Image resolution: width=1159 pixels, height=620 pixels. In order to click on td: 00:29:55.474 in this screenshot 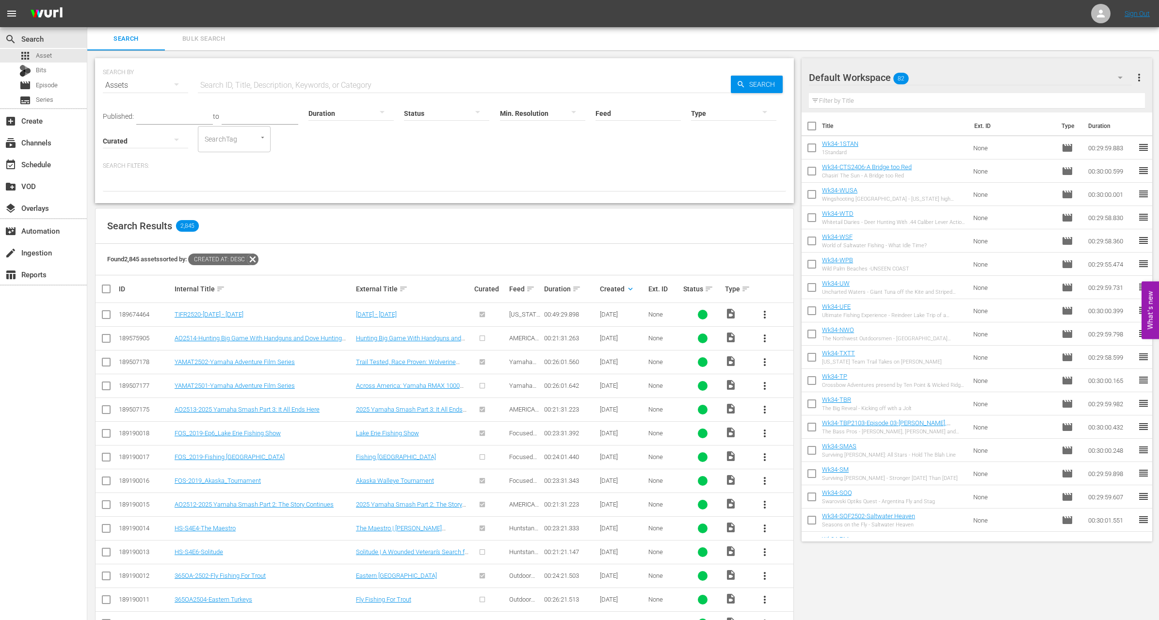, I will do `click(1111, 264)`.